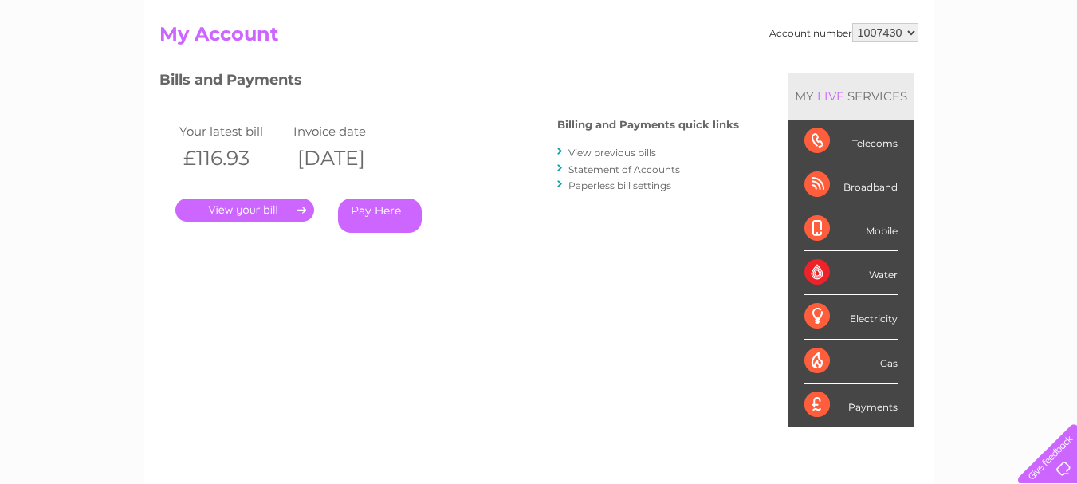  Describe the element at coordinates (950, 73) in the screenshot. I see `a: Blog` at that location.